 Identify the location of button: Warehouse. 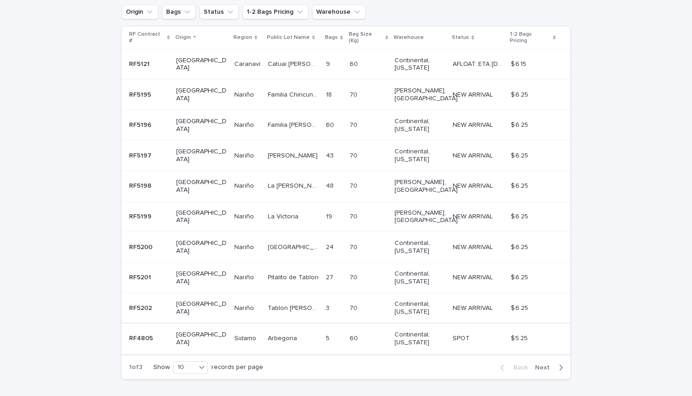
(339, 12).